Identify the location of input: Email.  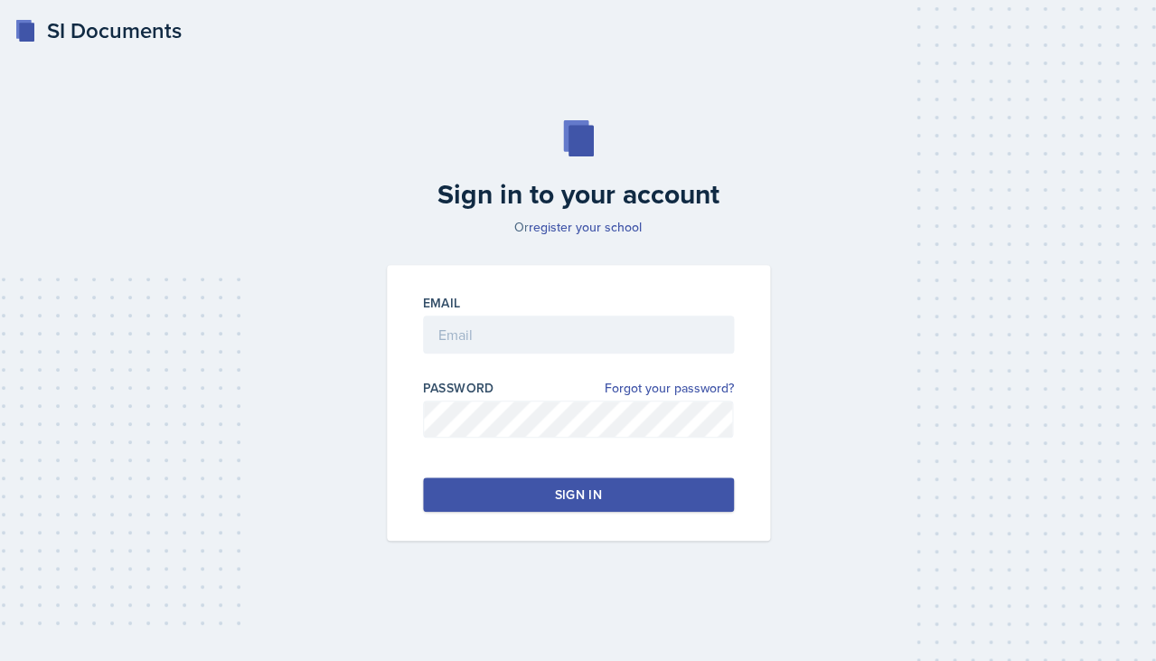
(578, 334).